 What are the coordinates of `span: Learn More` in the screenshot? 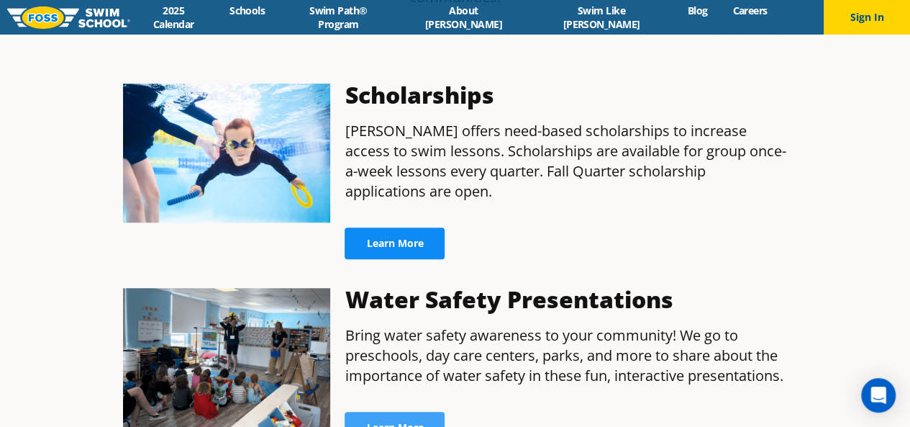 It's located at (394, 243).